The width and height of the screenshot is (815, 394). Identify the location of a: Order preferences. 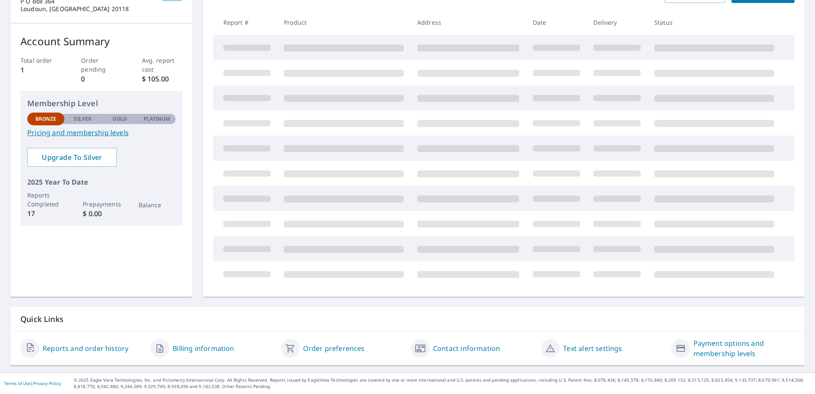
(334, 348).